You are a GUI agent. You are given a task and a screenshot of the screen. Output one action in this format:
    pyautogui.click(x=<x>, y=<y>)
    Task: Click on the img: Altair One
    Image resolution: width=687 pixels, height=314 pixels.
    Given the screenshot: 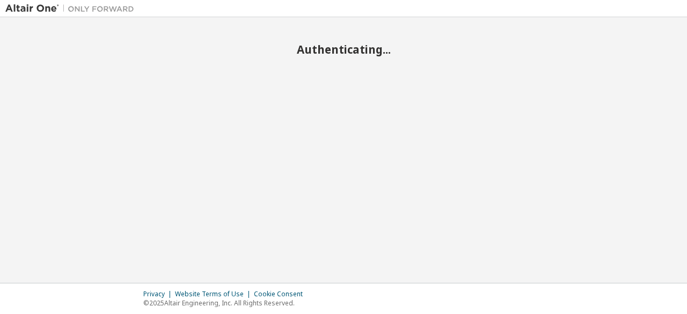 What is the action you would take?
    pyautogui.click(x=72, y=9)
    